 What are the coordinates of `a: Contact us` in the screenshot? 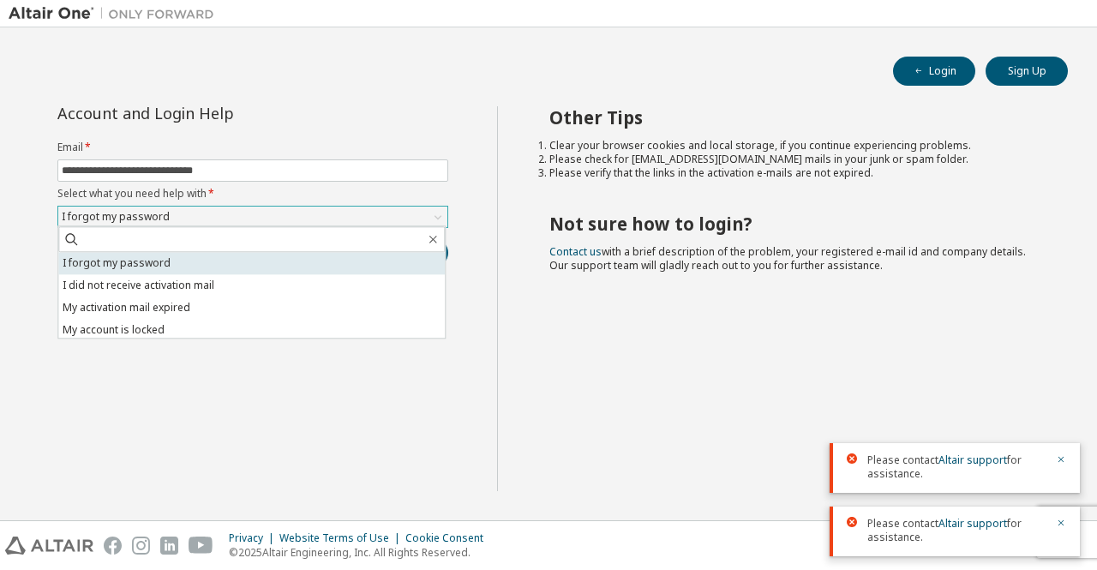 It's located at (575, 251).